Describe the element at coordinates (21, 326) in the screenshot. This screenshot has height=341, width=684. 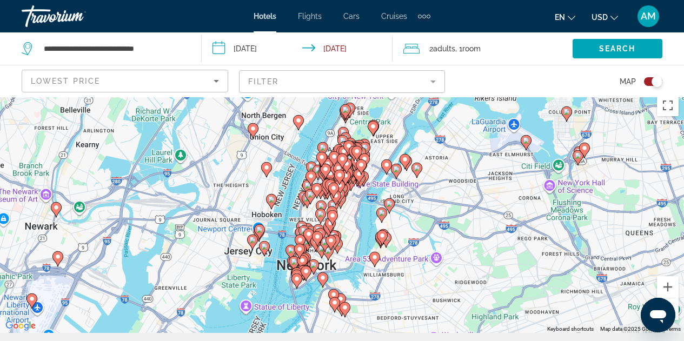
I see `img: Google` at that location.